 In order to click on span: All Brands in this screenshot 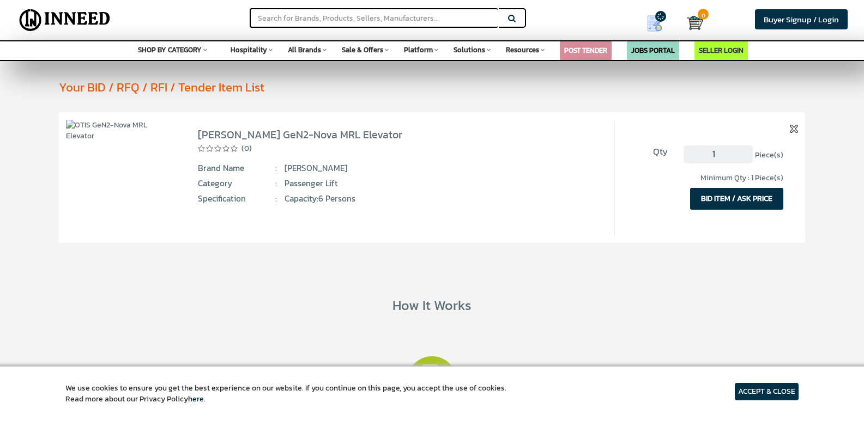, I will do `click(304, 50)`.